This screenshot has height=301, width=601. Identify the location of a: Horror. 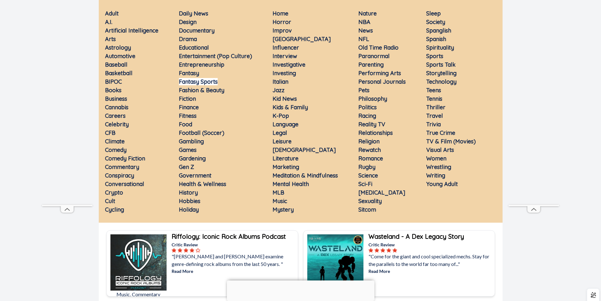
(282, 22).